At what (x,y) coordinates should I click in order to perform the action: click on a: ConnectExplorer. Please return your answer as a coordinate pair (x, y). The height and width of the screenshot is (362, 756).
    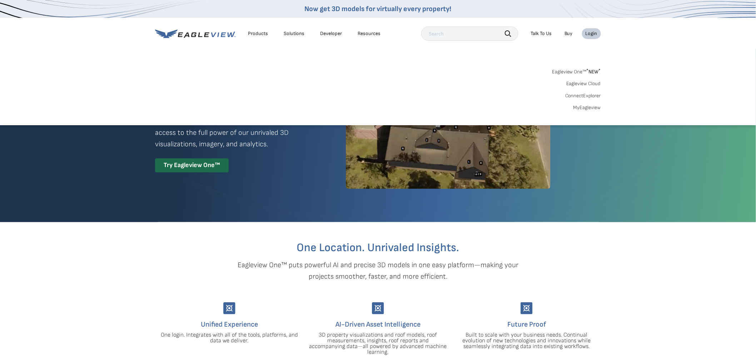
    Looking at the image, I should click on (583, 96).